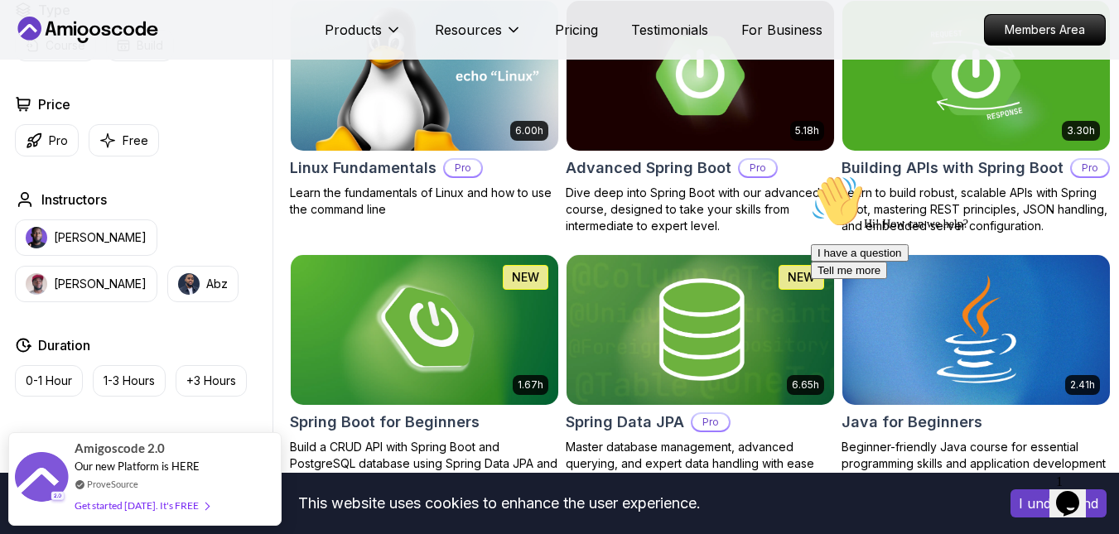 This screenshot has width=1119, height=534. Describe the element at coordinates (807, 131) in the screenshot. I see `p: 5.18h` at that location.